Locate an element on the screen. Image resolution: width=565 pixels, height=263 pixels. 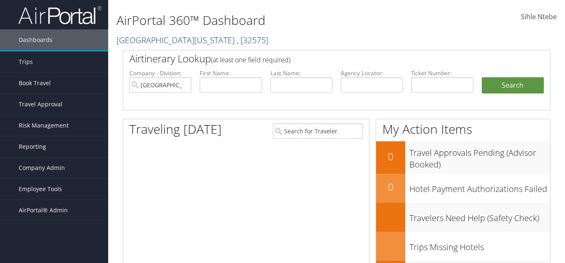
a: Travelers Need Help (Safety Check) is located at coordinates (463, 218).